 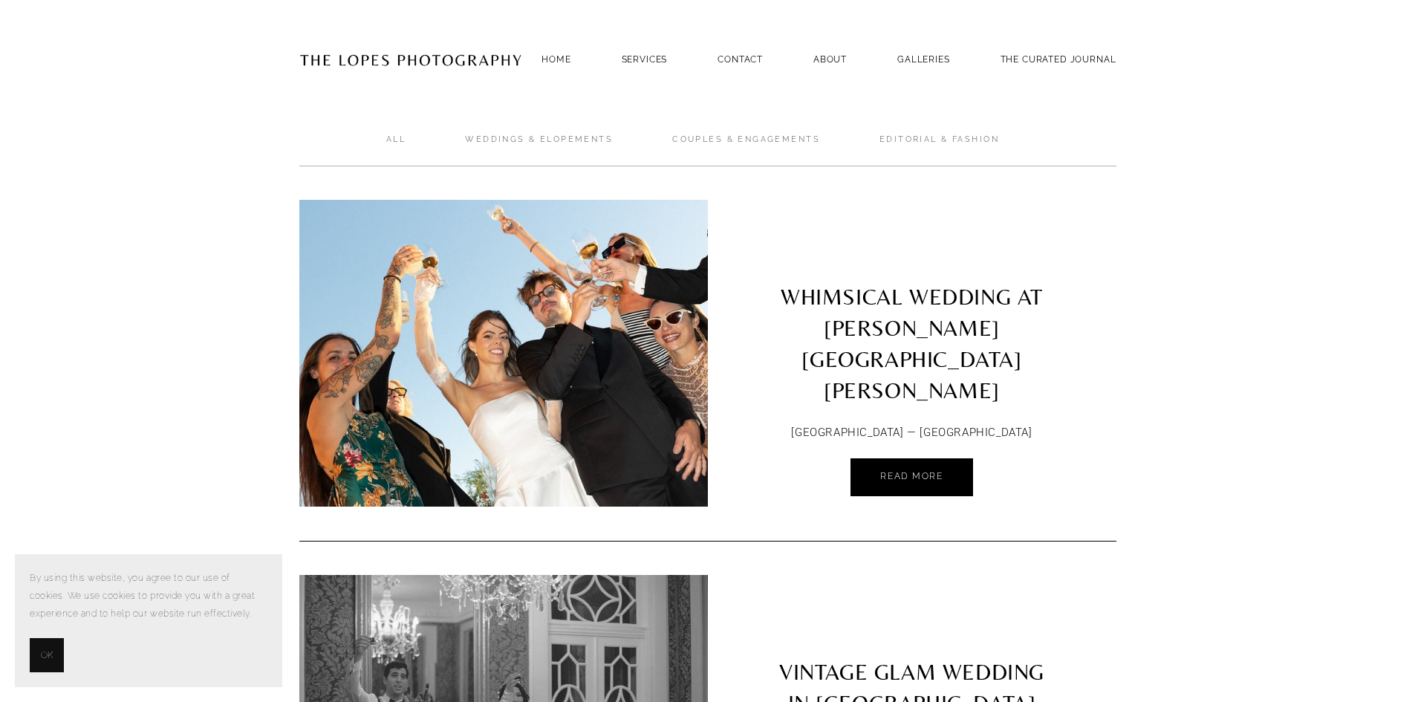 What do you see at coordinates (923, 59) in the screenshot?
I see `a: GALLERIES` at bounding box center [923, 59].